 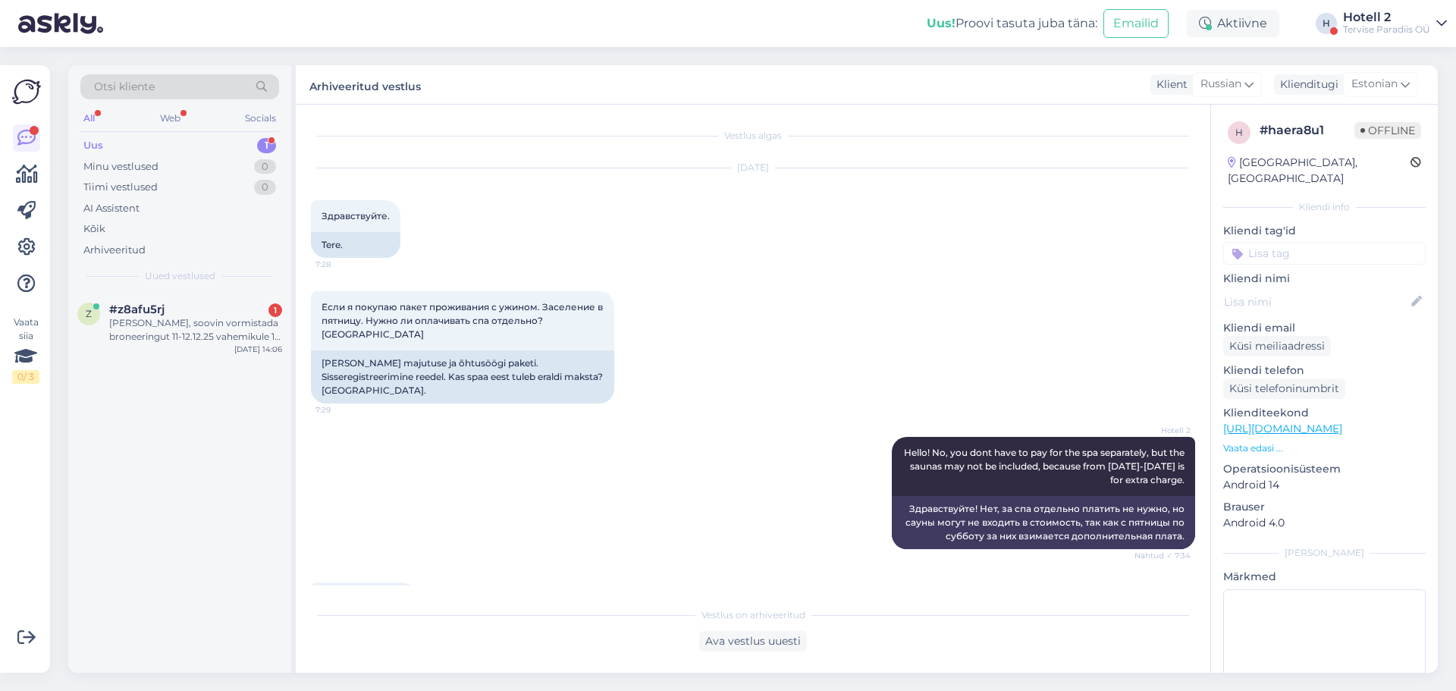 I want to click on label: Arhiveeritud vestlus, so click(x=365, y=84).